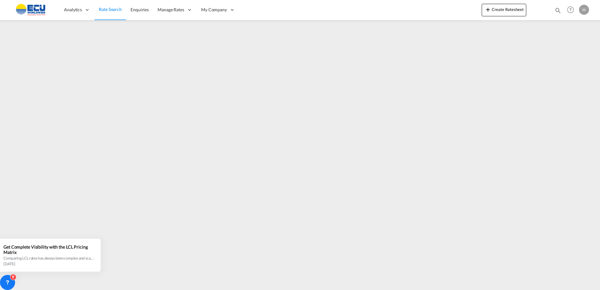  I want to click on span: Manage Rates, so click(171, 10).